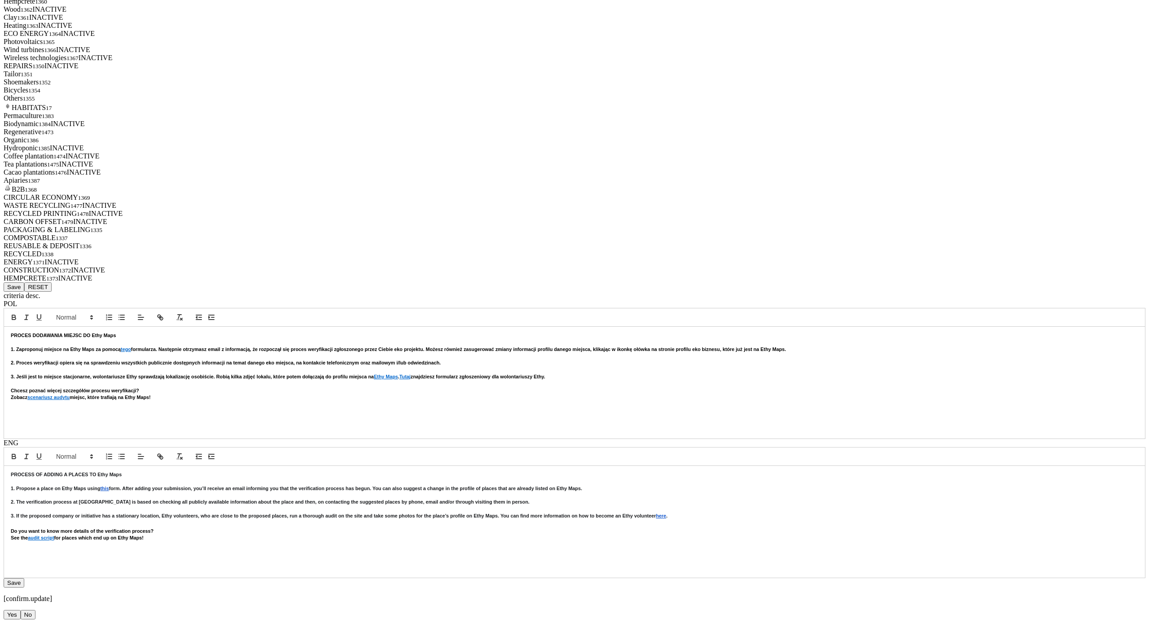 The width and height of the screenshot is (1149, 623). Describe the element at coordinates (66, 474) in the screenshot. I see `strong: PROCESS OF ADDING A PLACES TO Ethy Maps` at that location.